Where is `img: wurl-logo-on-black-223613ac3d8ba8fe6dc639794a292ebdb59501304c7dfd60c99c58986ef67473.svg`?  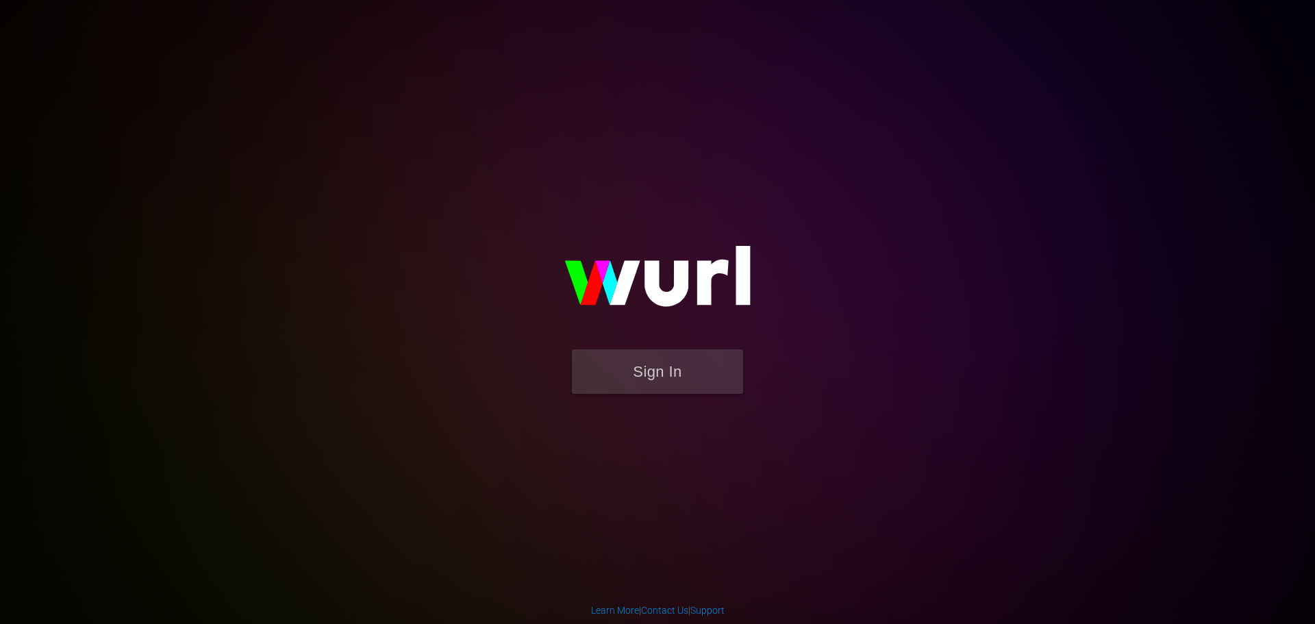
img: wurl-logo-on-black-223613ac3d8ba8fe6dc639794a292ebdb59501304c7dfd60c99c58986ef67473.svg is located at coordinates (658, 283).